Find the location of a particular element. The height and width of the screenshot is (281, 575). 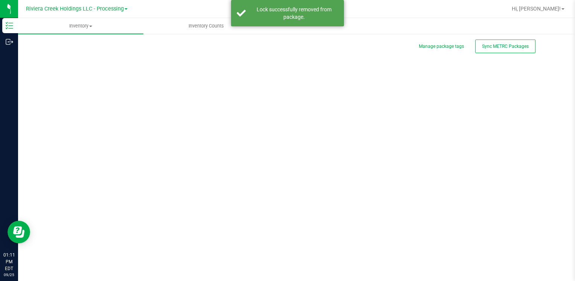

div: Lock successfully removed from package. is located at coordinates (294, 13).